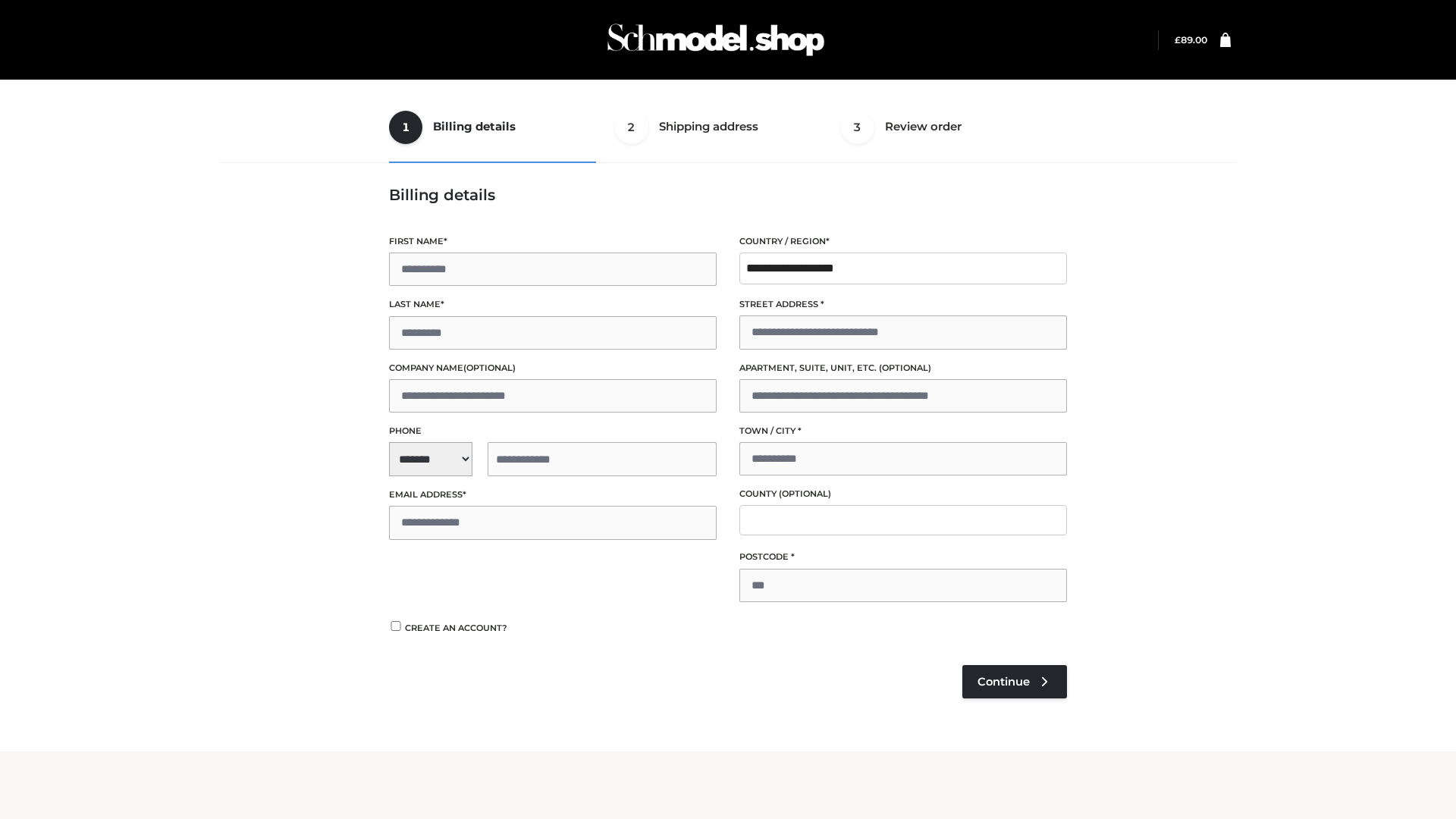 The width and height of the screenshot is (1456, 819). What do you see at coordinates (396, 626) in the screenshot?
I see `input: Create an account?` at bounding box center [396, 626].